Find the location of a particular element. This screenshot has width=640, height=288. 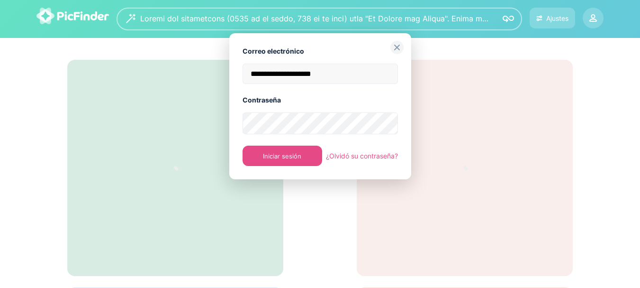

font: ¿Olvidó su contraseña? is located at coordinates (362, 155).